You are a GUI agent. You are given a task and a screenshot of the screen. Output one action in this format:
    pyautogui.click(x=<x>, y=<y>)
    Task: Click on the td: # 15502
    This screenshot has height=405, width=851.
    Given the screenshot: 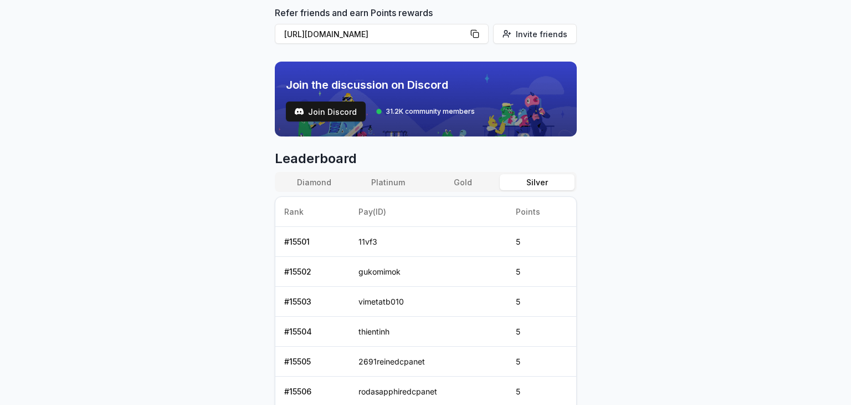 What is the action you would take?
    pyautogui.click(x=313, y=272)
    